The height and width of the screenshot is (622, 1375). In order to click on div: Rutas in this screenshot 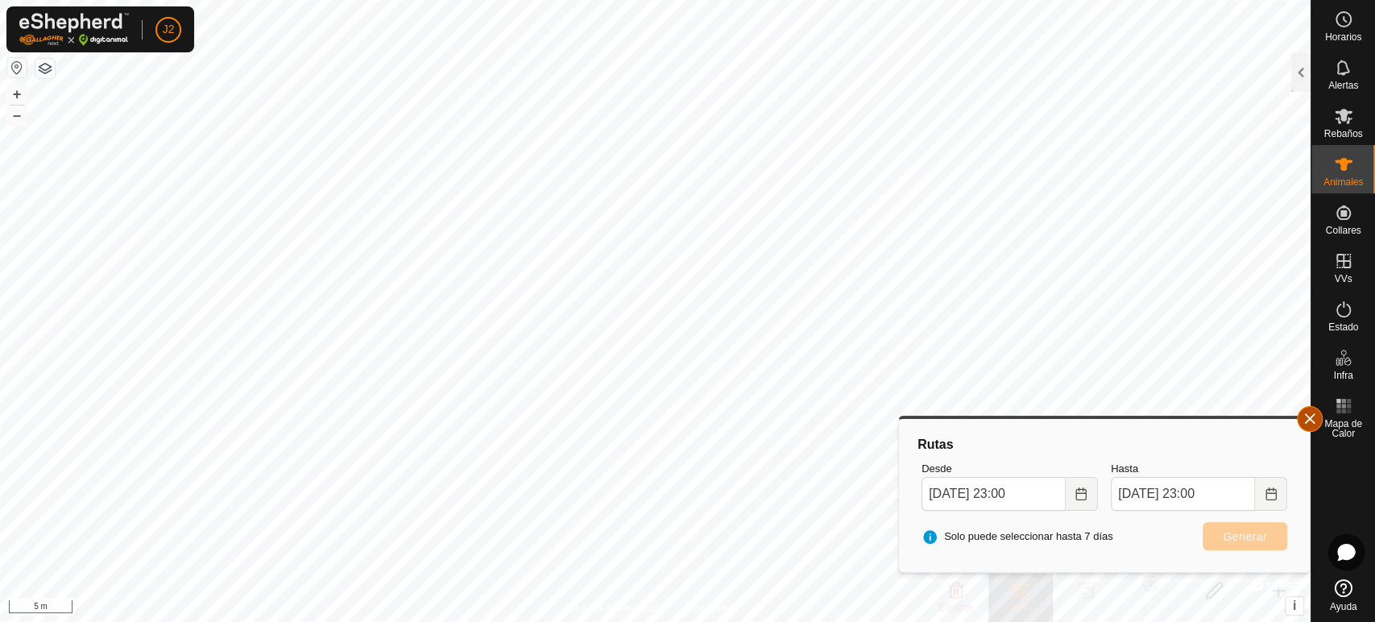, I will do `click(1104, 445)`.